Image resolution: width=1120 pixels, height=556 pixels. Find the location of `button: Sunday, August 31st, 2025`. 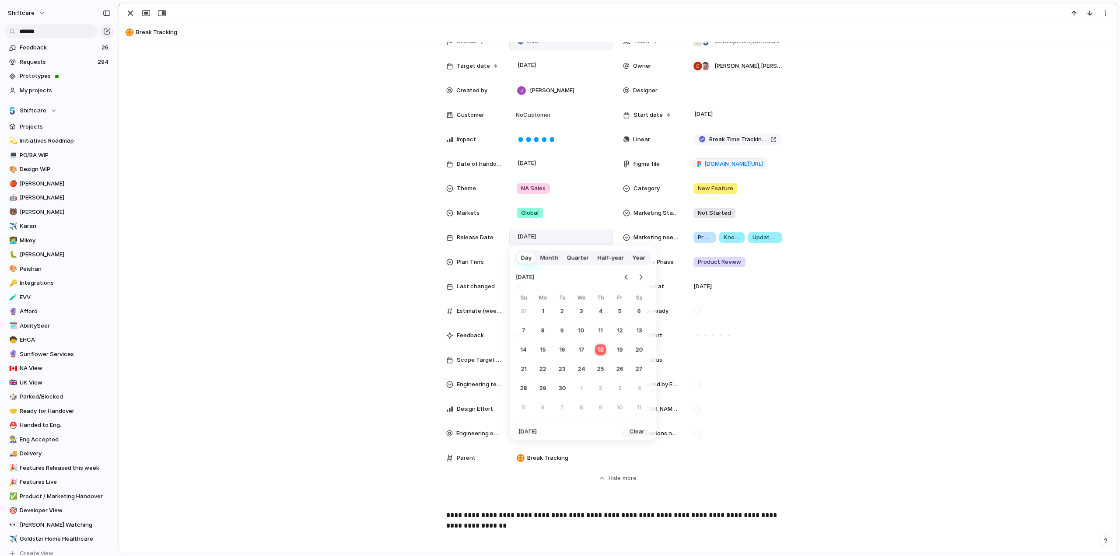

button: Sunday, August 31st, 2025 is located at coordinates (524, 312).